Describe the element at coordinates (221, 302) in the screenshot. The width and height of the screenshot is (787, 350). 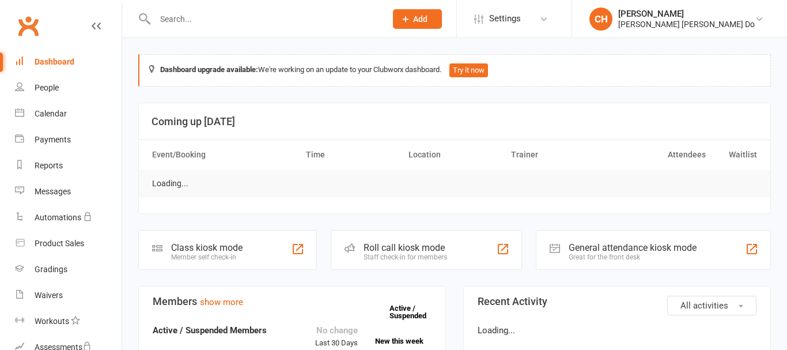
I see `a: show more` at that location.